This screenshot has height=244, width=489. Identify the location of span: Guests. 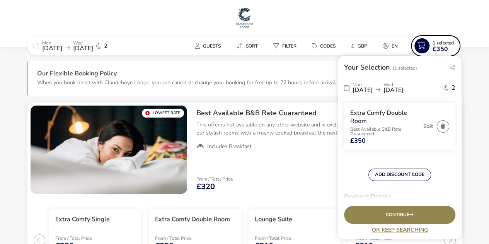
(212, 46).